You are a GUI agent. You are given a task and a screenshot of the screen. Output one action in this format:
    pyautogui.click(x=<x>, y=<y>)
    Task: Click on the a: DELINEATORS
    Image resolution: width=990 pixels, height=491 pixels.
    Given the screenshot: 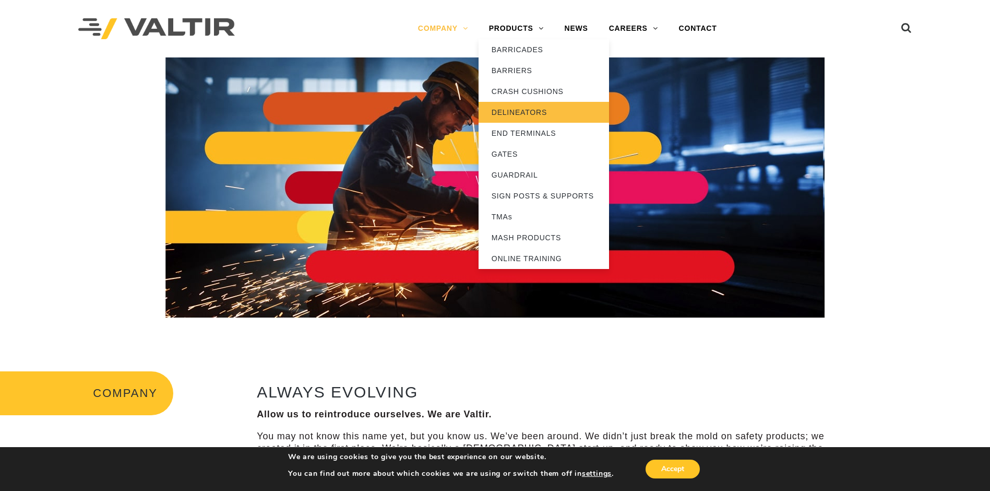 What is the action you would take?
    pyautogui.click(x=544, y=112)
    